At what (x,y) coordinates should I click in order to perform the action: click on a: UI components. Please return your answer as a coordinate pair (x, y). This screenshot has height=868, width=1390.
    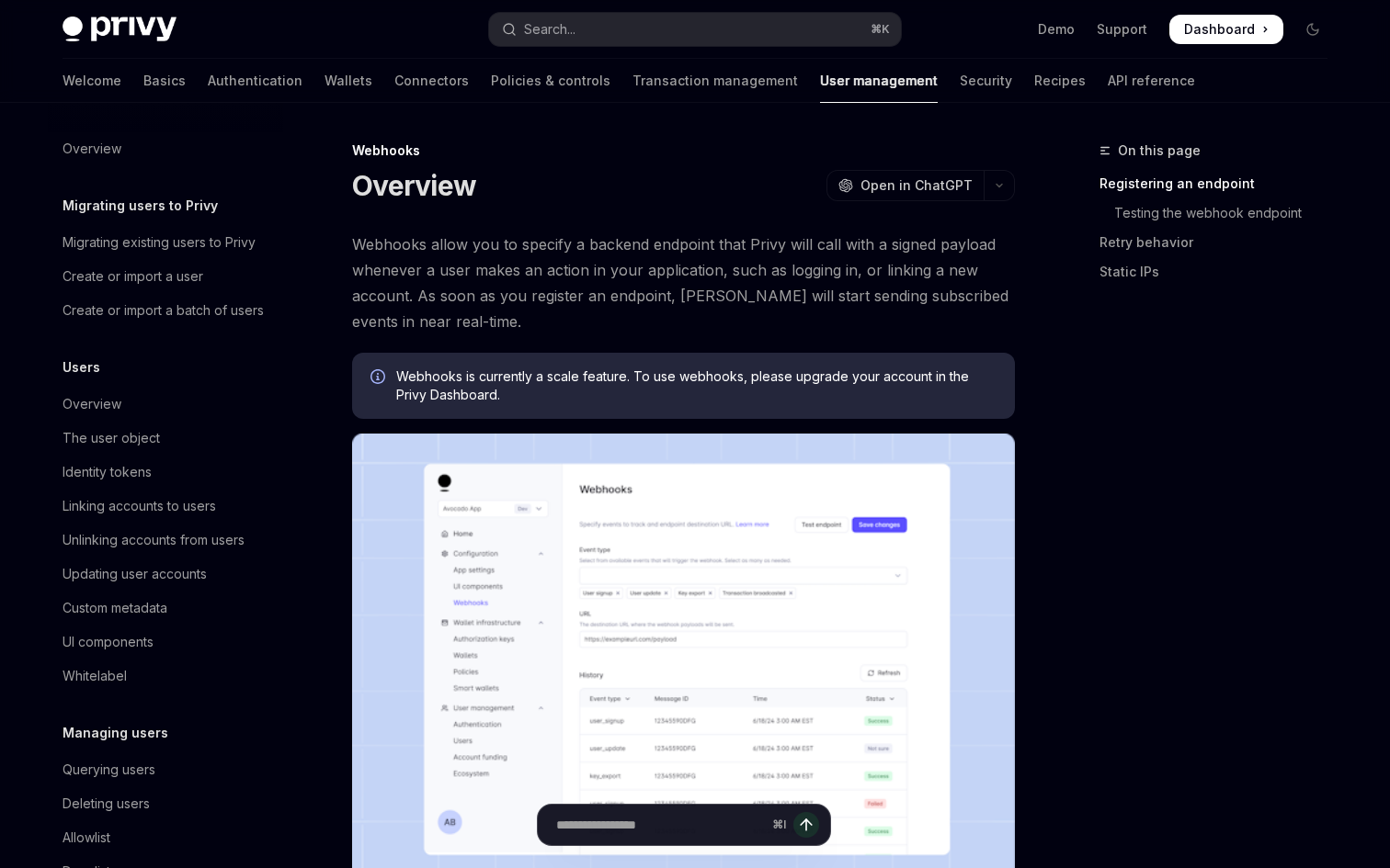
    Looking at the image, I should click on (165, 642).